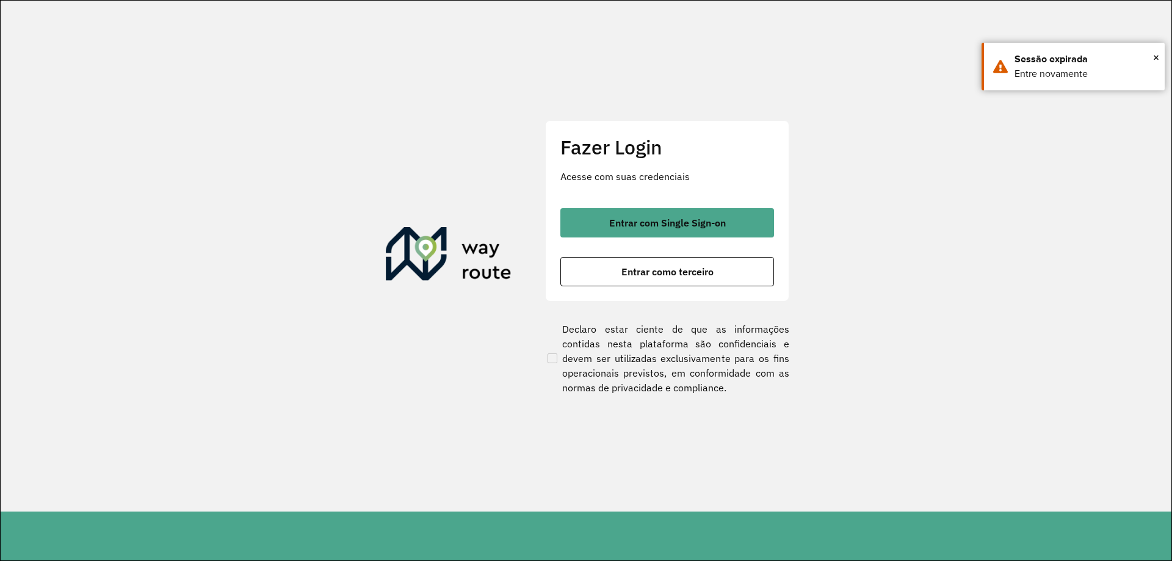  Describe the element at coordinates (667, 358) in the screenshot. I see `label: Declaro estar ciente de que as informações contidas nesta plataforma são confidenciais e devem se...` at that location.